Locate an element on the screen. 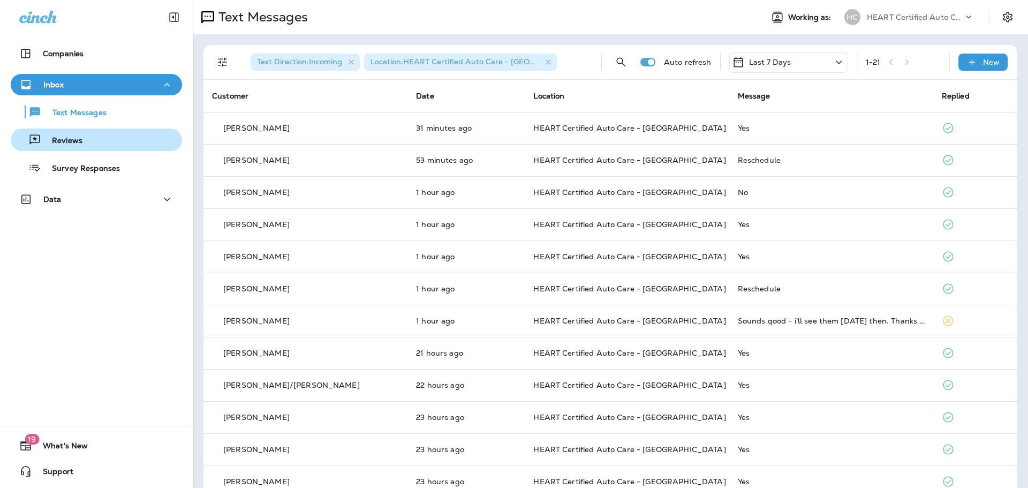 This screenshot has height=488, width=1028. span: Working as: is located at coordinates (810, 17).